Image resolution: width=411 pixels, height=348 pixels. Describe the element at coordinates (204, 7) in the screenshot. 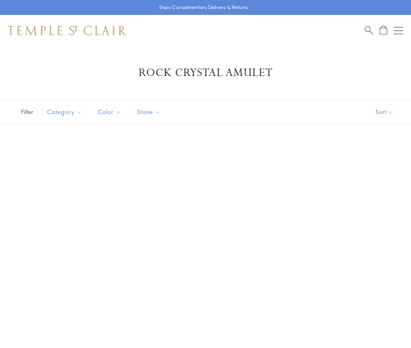

I see `p: Enjoy Complimentary Delivery & Returns` at that location.